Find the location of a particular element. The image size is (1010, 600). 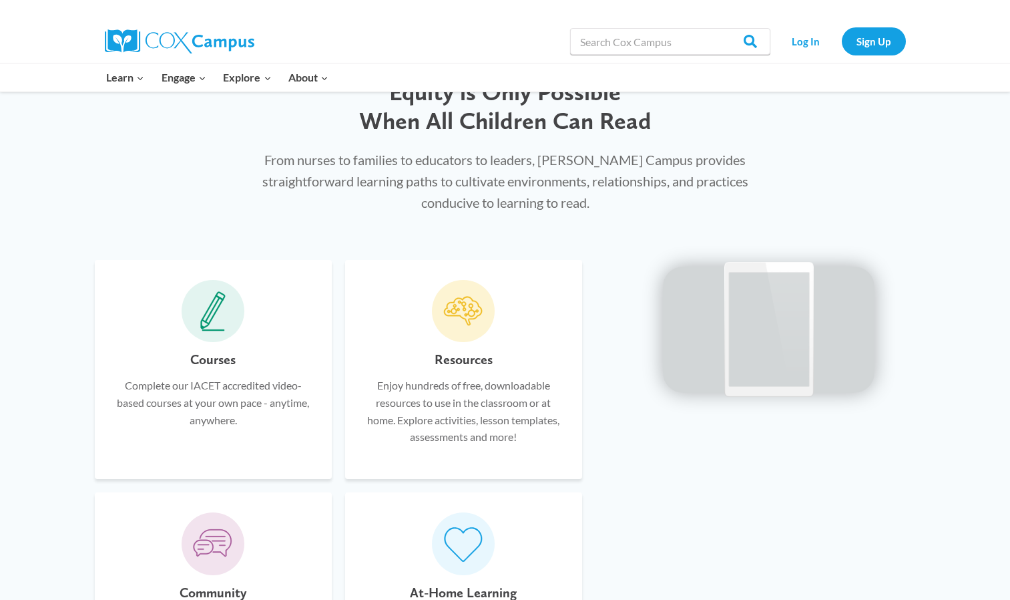

nav: Secondary Navigation is located at coordinates (841, 41).